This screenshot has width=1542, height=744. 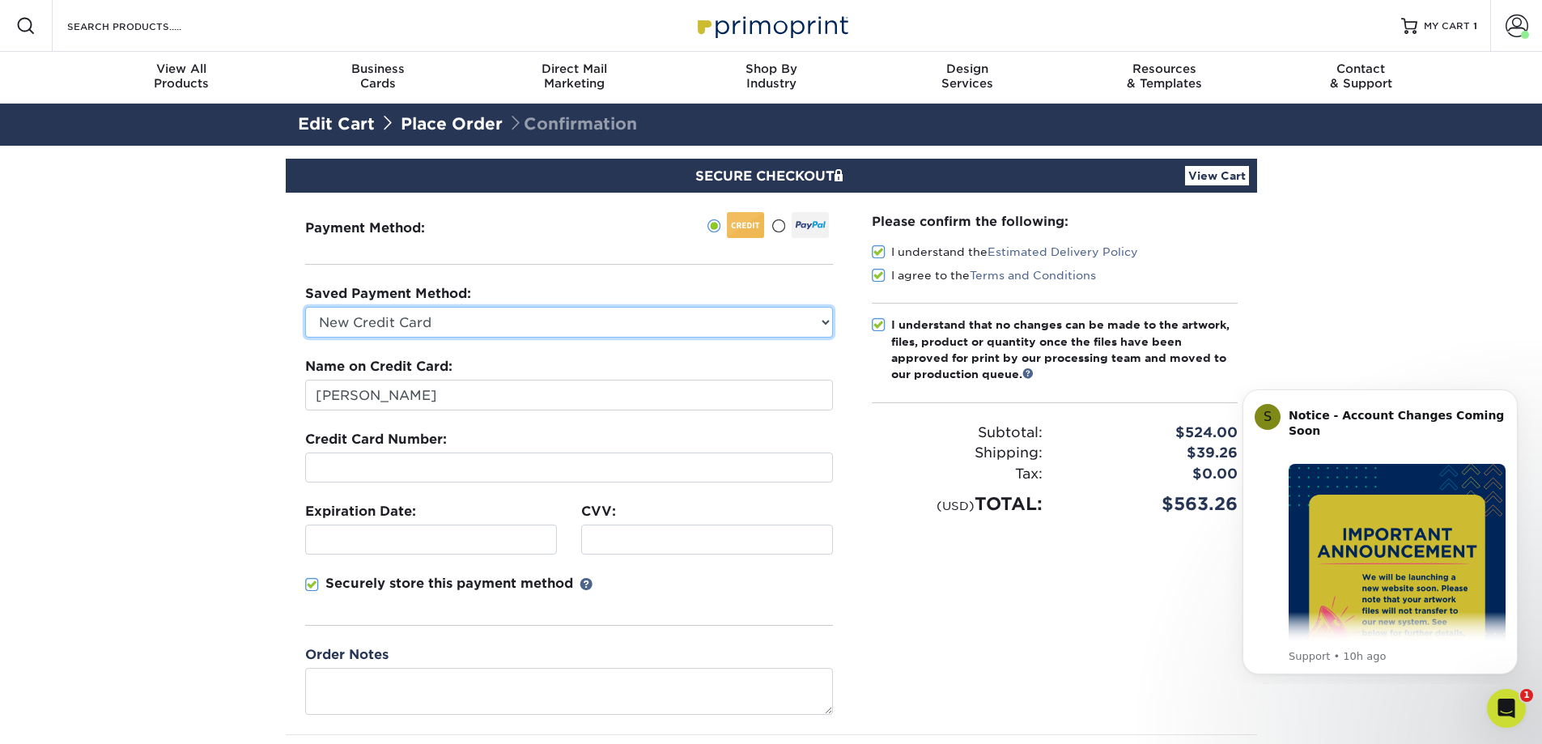 I want to click on div: Profile image for Support, so click(x=49, y=42).